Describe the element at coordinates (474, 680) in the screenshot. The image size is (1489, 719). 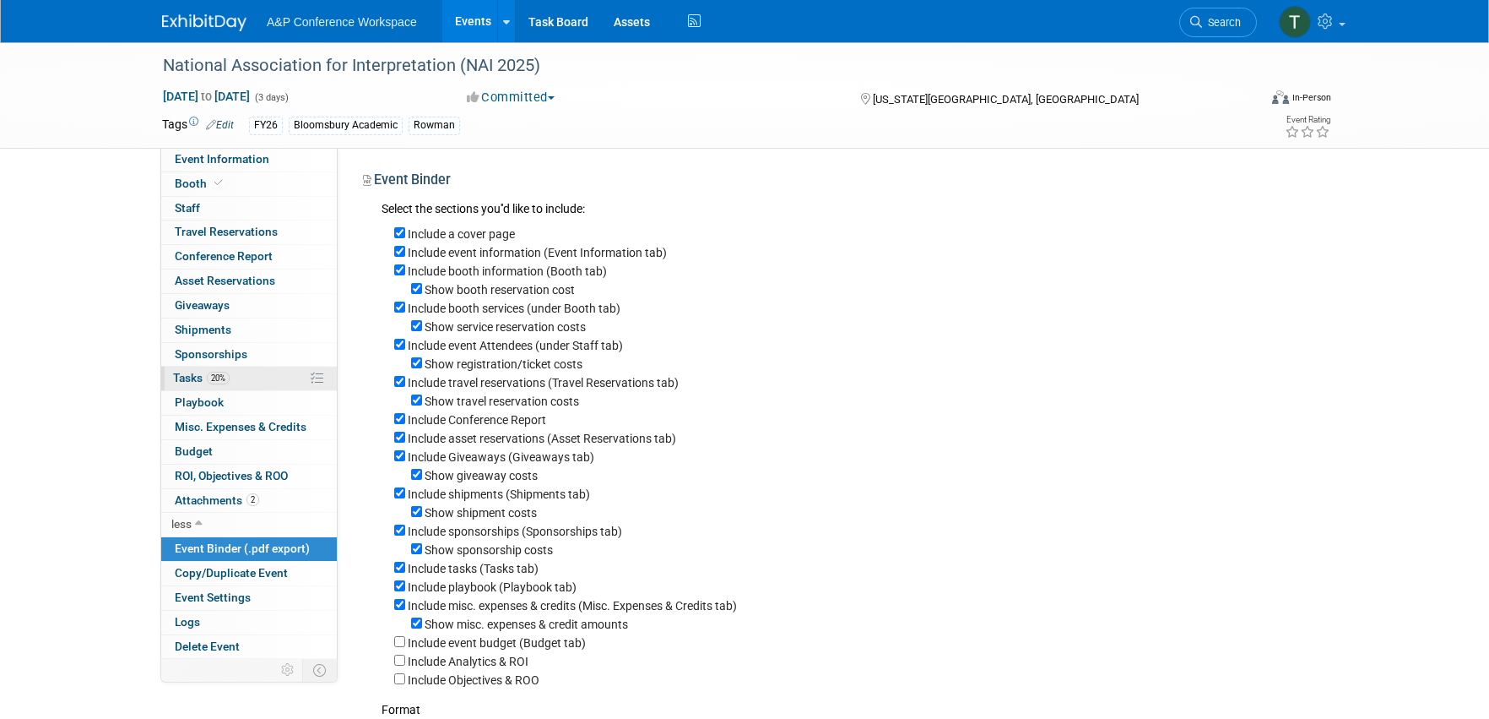
I see `label: Include Objectives & ROO` at that location.